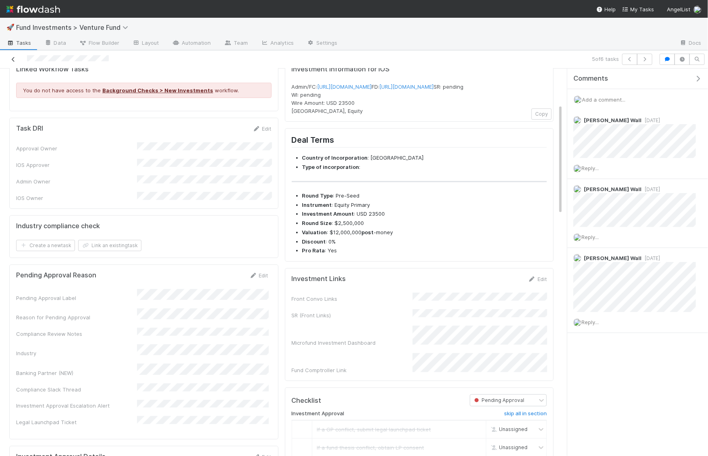 This screenshot has height=456, width=708. What do you see at coordinates (352, 299) in the screenshot?
I see `div: Front Convo Links` at bounding box center [352, 299].